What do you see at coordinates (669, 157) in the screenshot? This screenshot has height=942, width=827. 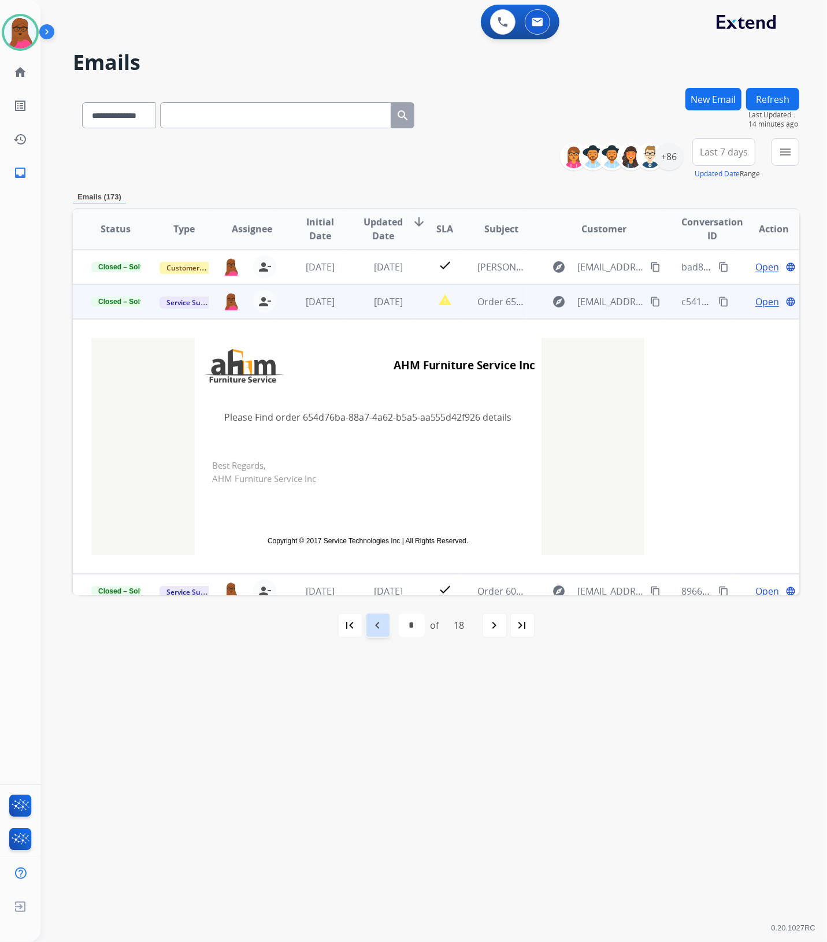 I see `div: +86` at bounding box center [669, 157].